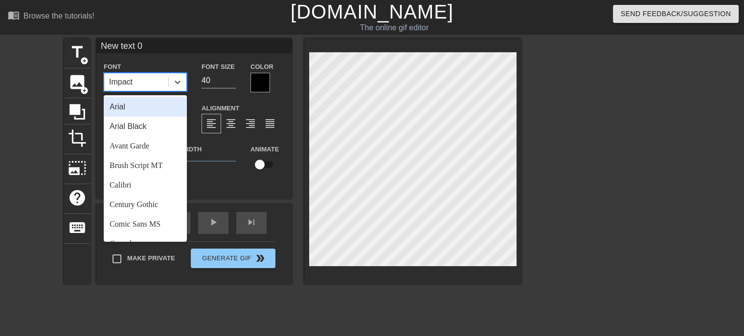  I want to click on span: keyboard, so click(77, 228).